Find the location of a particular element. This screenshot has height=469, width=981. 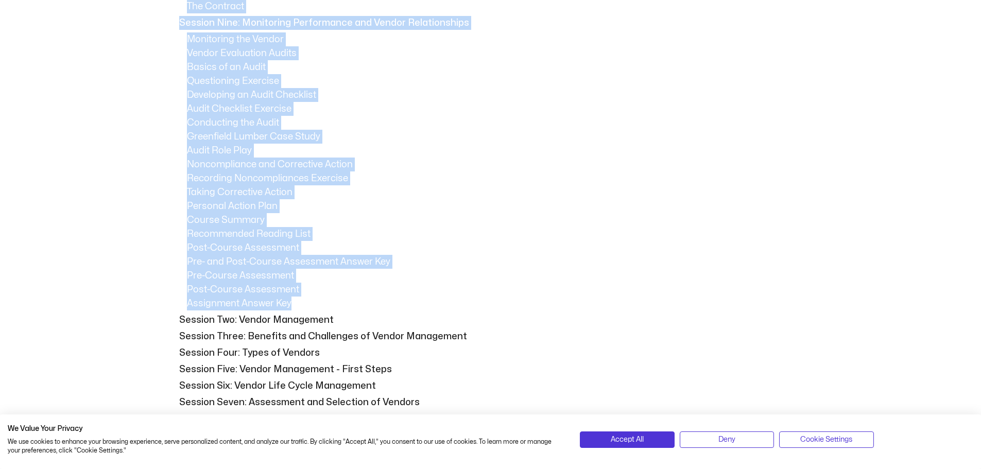

h2: We Value Your Privacy is located at coordinates (286, 429).